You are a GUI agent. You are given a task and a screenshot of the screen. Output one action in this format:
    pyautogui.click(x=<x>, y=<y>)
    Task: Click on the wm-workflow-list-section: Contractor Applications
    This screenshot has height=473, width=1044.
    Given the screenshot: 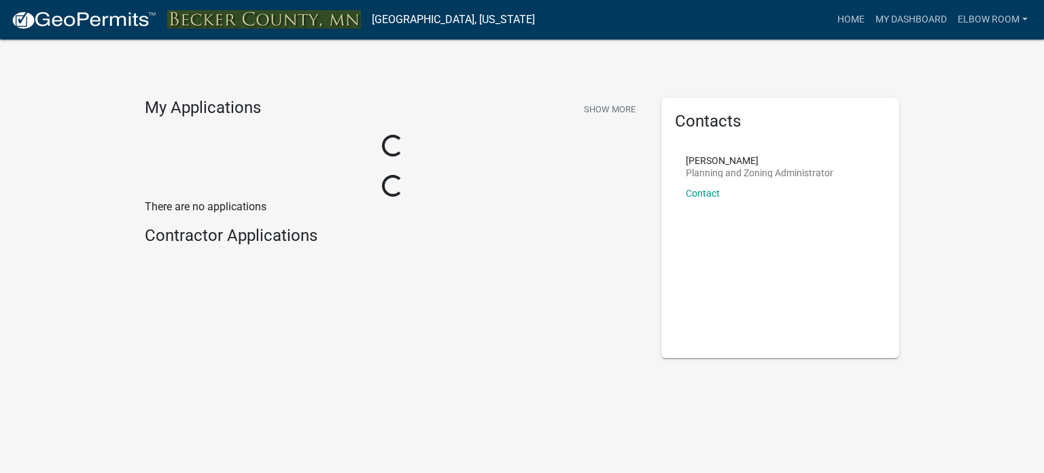 What is the action you would take?
    pyautogui.click(x=393, y=238)
    